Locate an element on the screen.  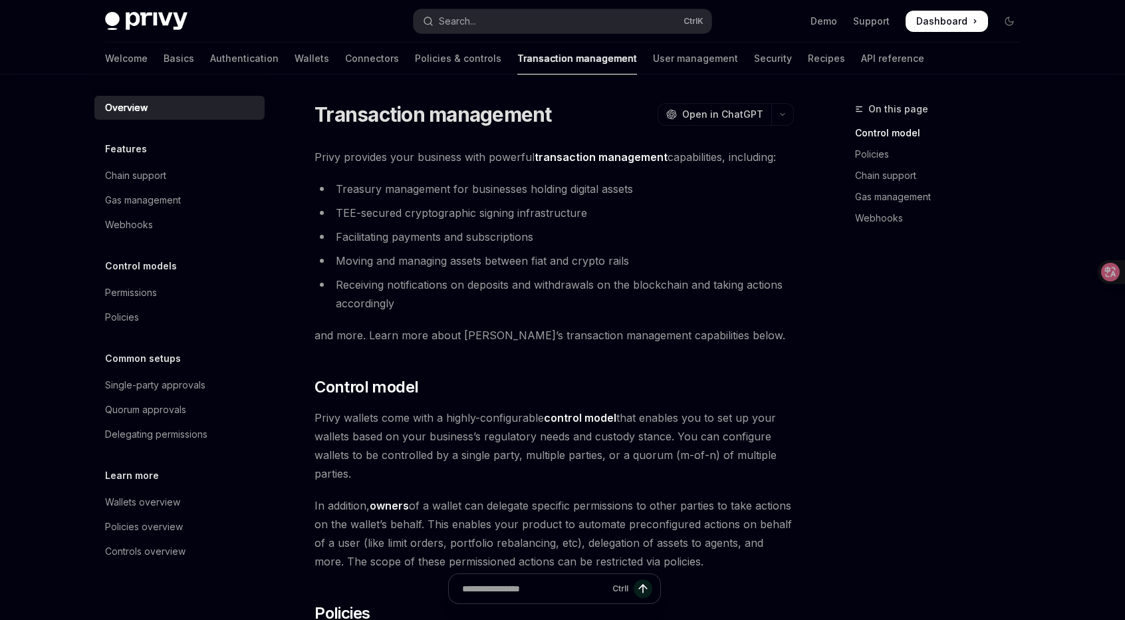
a: Quorum approvals is located at coordinates (180, 410).